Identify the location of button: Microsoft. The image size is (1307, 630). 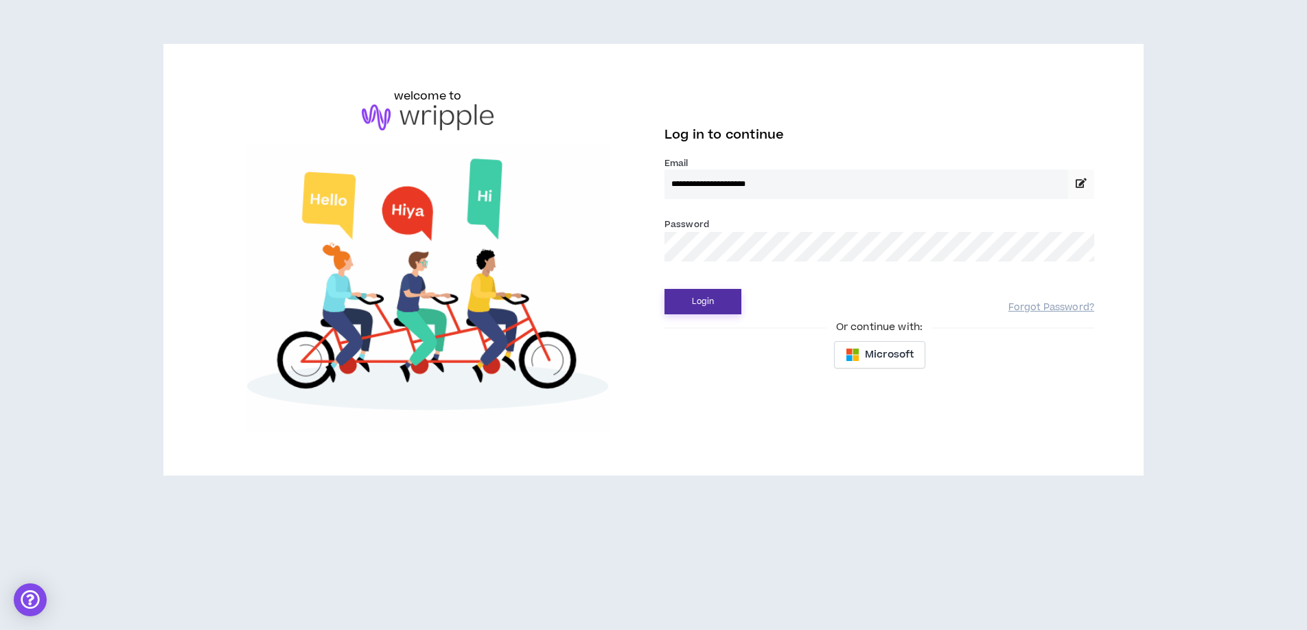
(879, 355).